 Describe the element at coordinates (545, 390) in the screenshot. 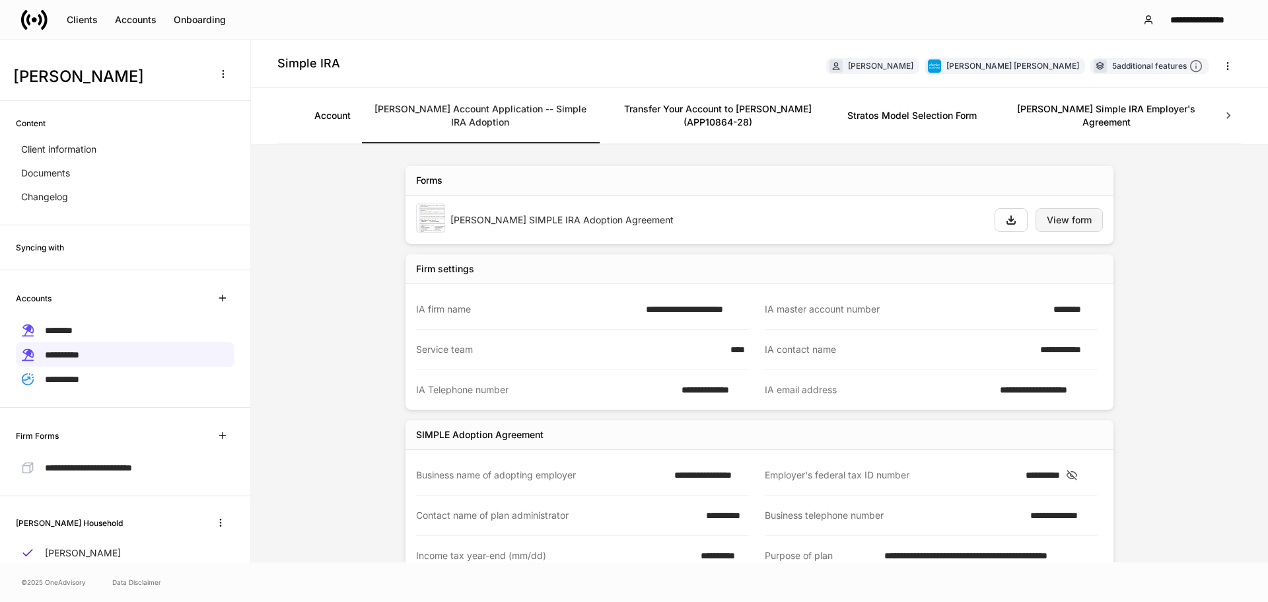

I see `div: IA Telephone number` at that location.